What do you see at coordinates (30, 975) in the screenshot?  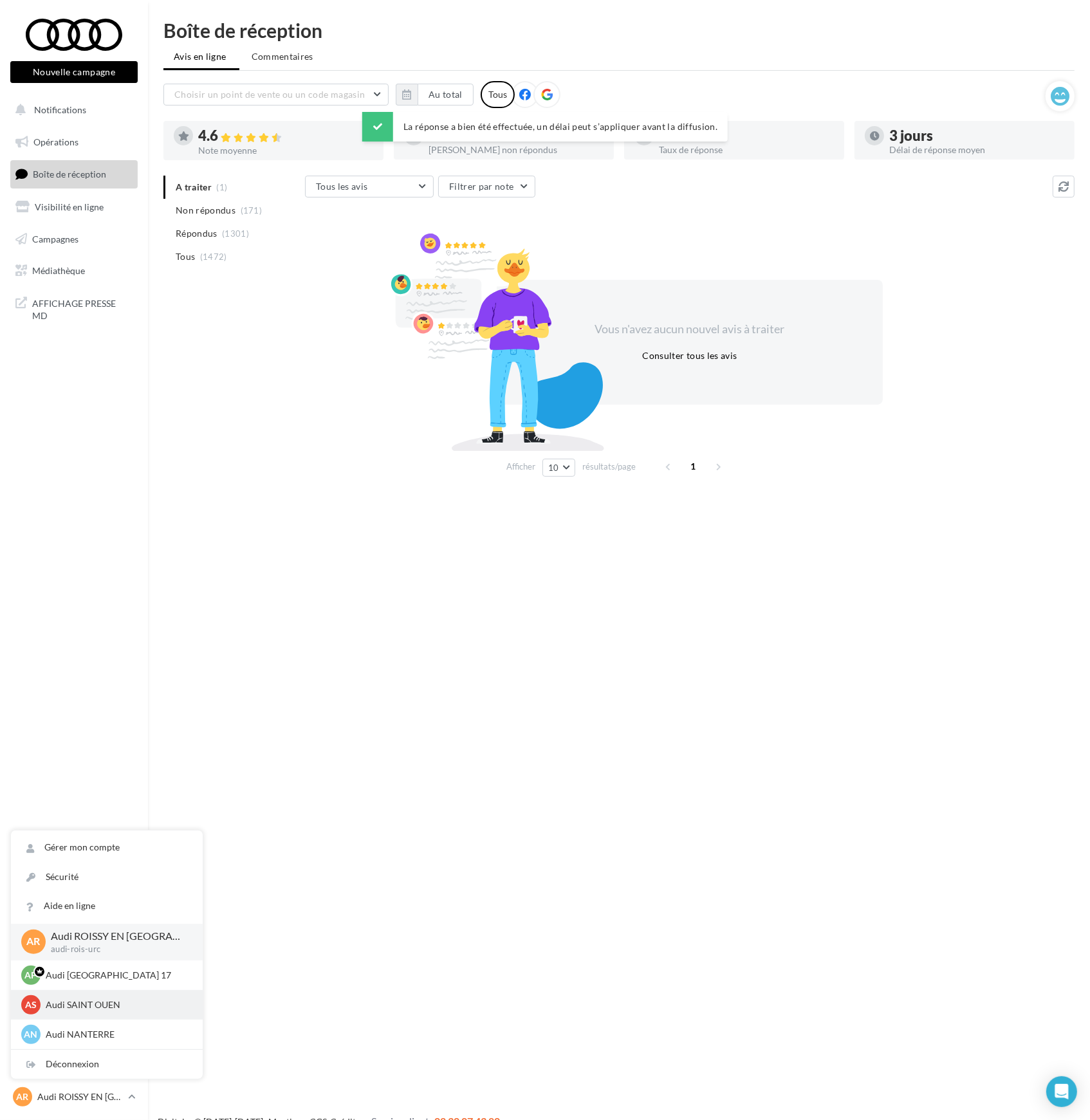 I see `span: AP` at bounding box center [30, 975].